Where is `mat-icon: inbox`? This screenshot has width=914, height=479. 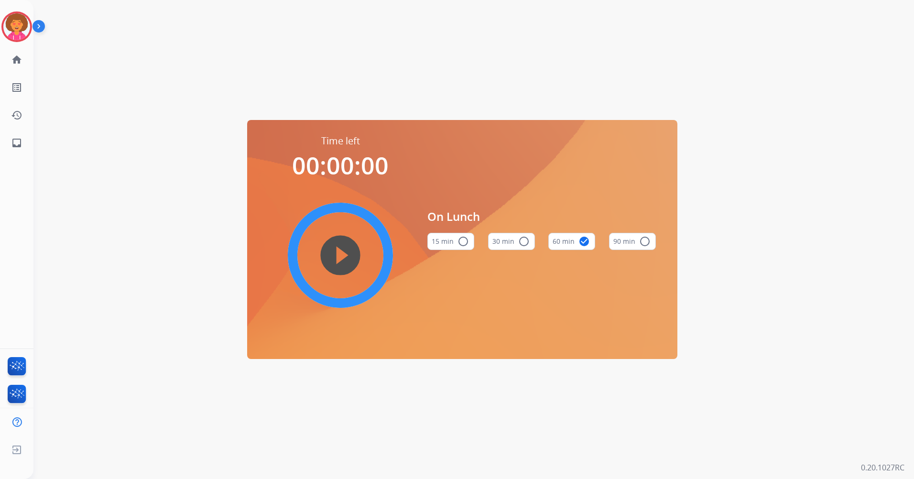
mat-icon: inbox is located at coordinates (17, 143).